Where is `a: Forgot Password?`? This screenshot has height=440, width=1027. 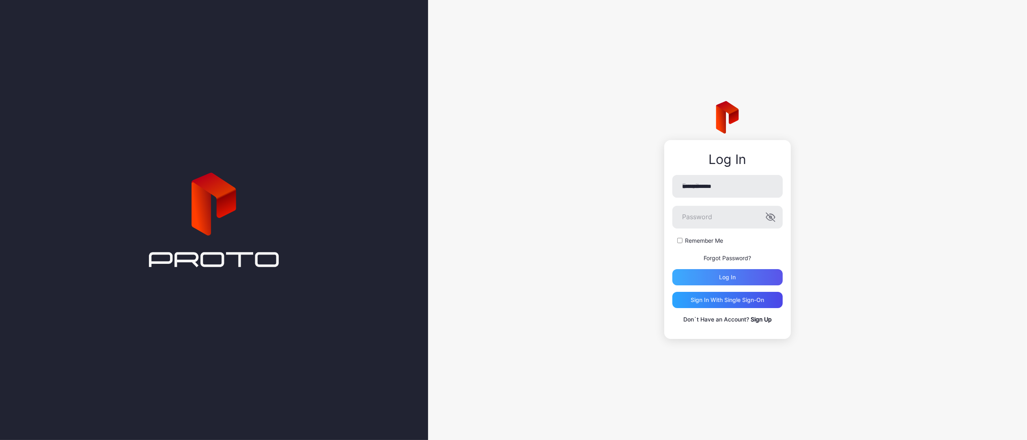
a: Forgot Password? is located at coordinates (727, 258).